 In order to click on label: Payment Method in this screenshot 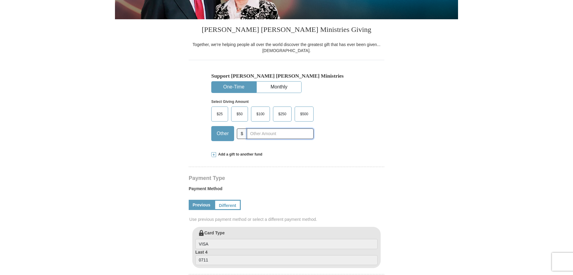, I will do `click(286, 190)`.